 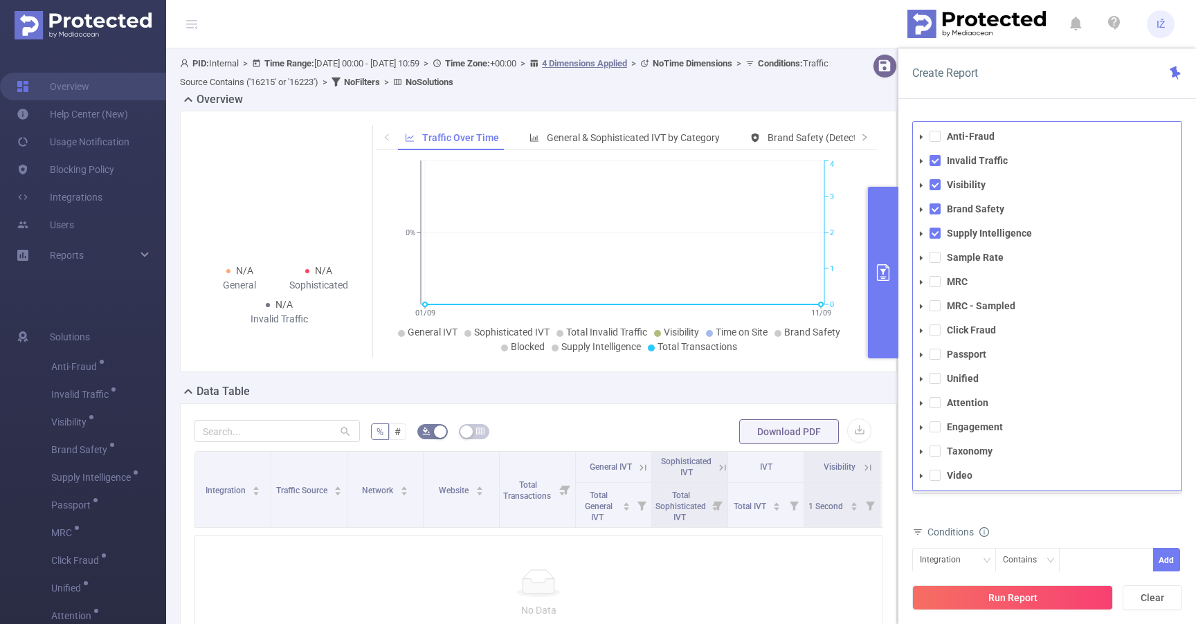 I want to click on tspan: 3, so click(x=832, y=197).